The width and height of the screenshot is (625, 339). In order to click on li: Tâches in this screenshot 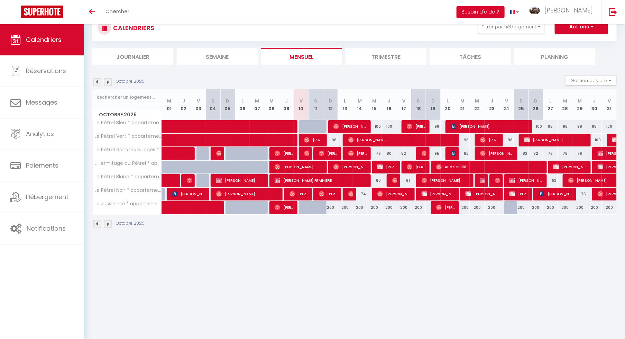, I will do `click(470, 56)`.